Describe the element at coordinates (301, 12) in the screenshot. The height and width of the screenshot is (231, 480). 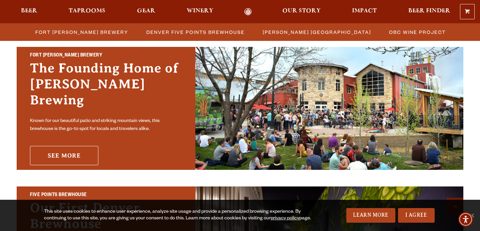
I see `a: Our Story` at that location.